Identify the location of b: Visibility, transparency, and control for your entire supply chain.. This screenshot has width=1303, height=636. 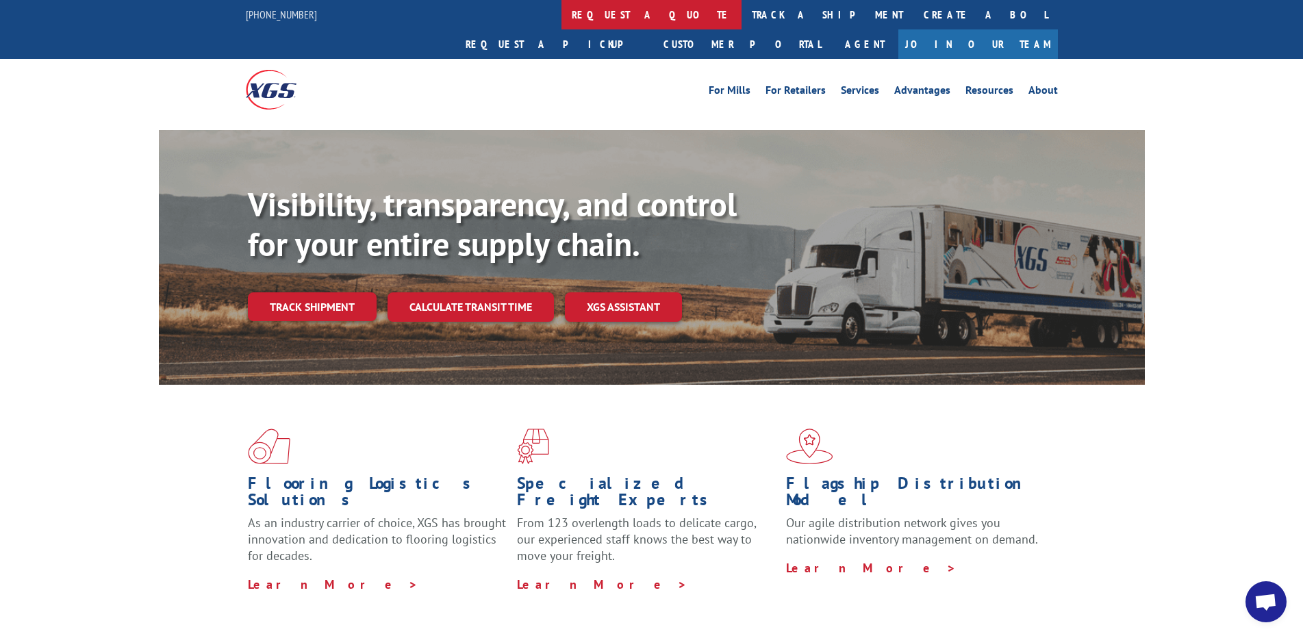
(492, 224).